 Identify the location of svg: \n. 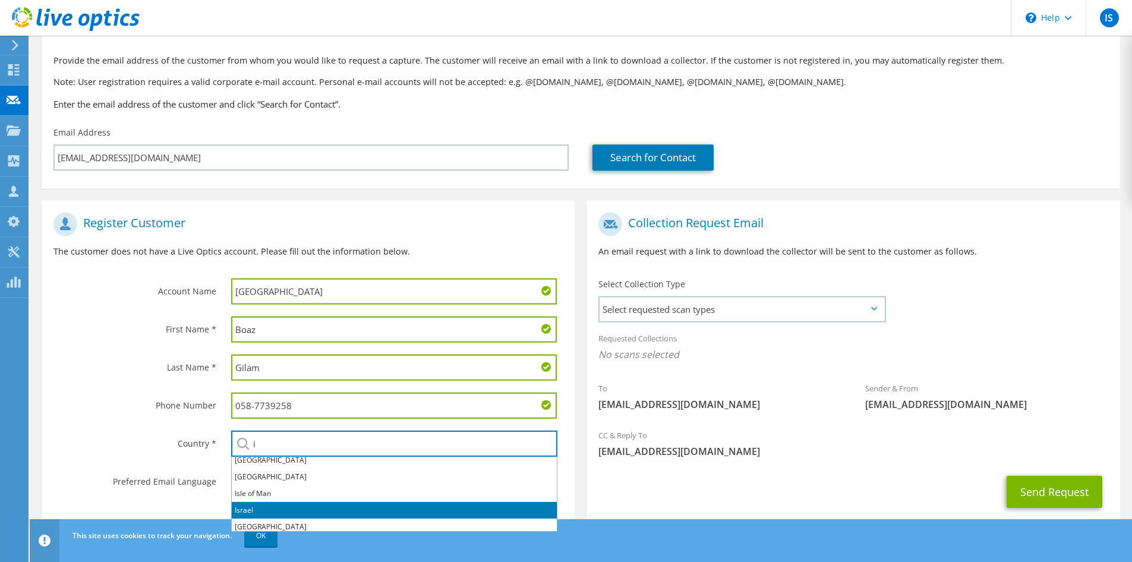
(1031, 18).